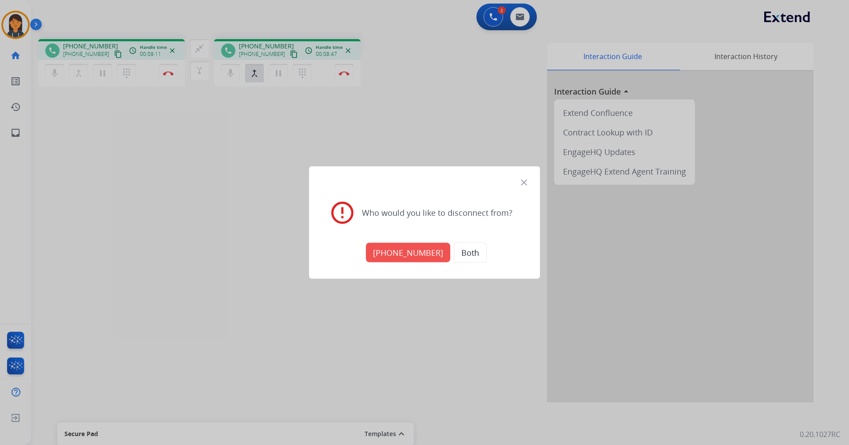 Image resolution: width=849 pixels, height=445 pixels. Describe the element at coordinates (437, 212) in the screenshot. I see `span: Who would you like to disconnect from?` at that location.